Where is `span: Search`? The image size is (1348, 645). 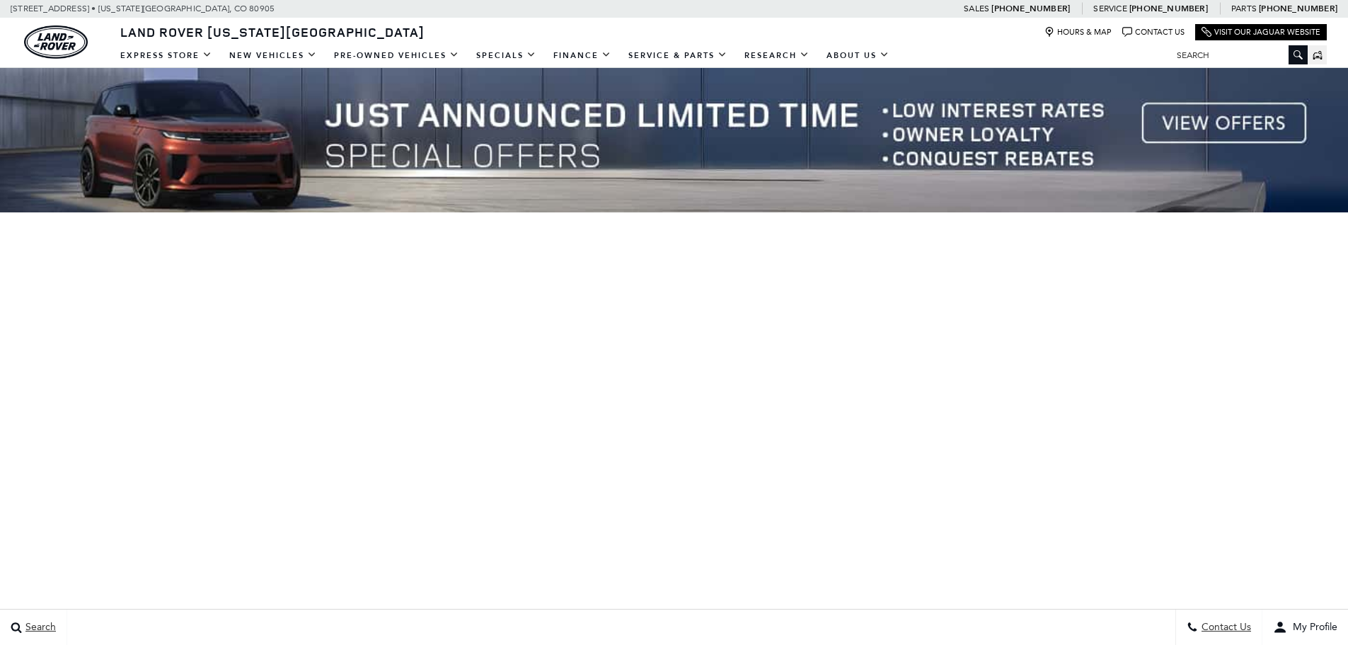 span: Search is located at coordinates (39, 627).